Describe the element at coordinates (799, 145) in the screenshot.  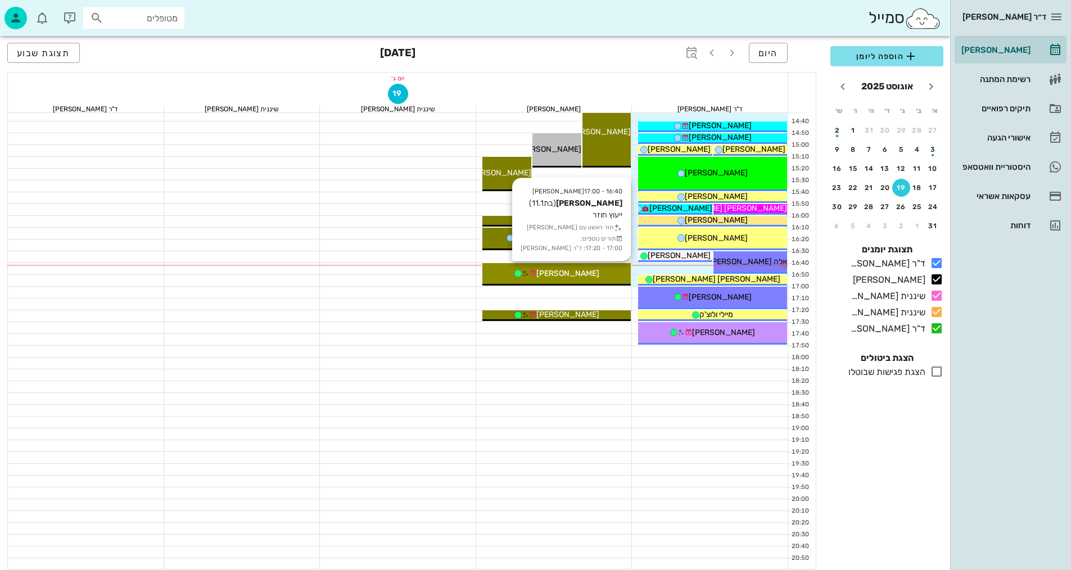
I see `div: 15:00` at that location.